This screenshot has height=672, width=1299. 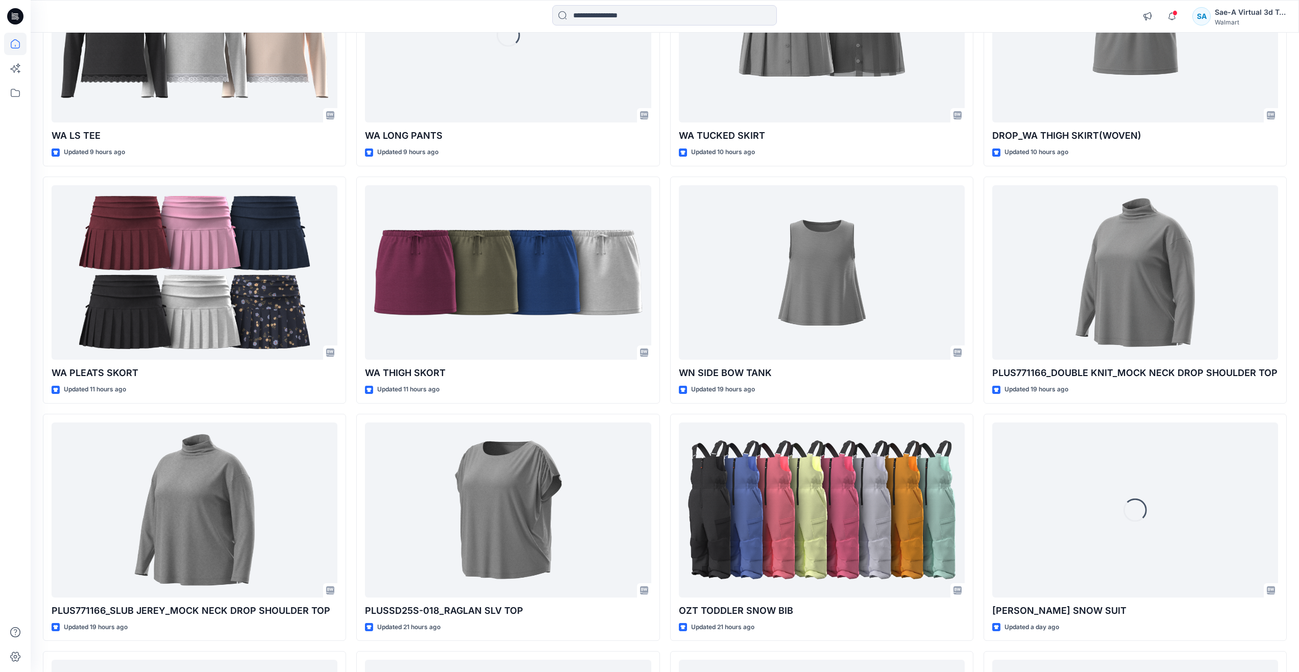 What do you see at coordinates (195, 136) in the screenshot?
I see `p: WA LS TEE` at bounding box center [195, 136].